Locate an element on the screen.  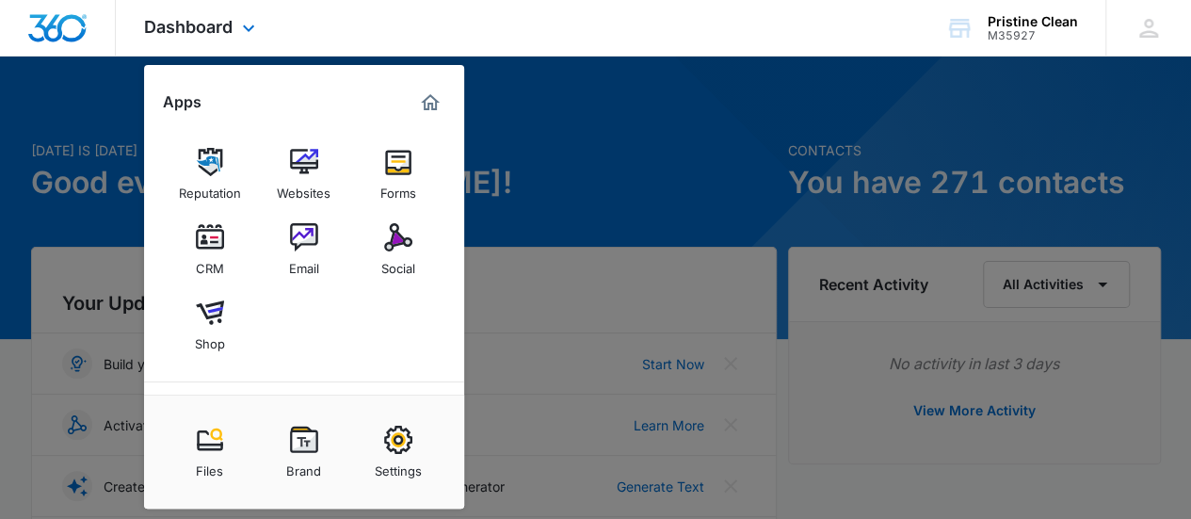
a: Forms is located at coordinates (398, 174).